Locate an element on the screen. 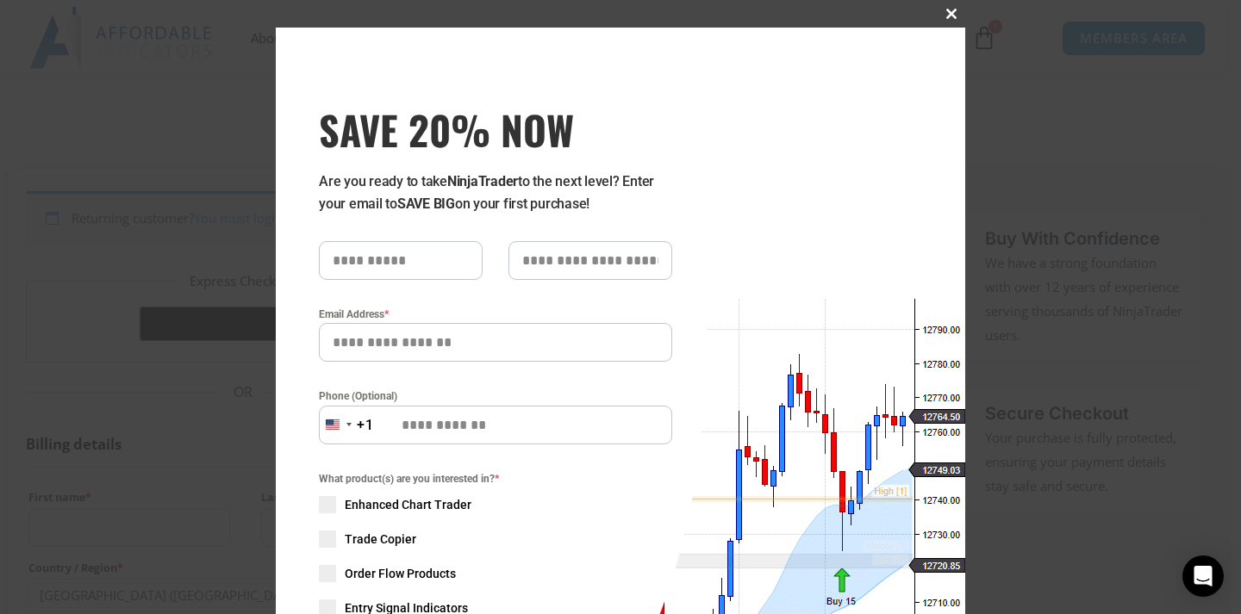 Image resolution: width=1241 pixels, height=614 pixels. label: Trade Copier is located at coordinates (495, 539).